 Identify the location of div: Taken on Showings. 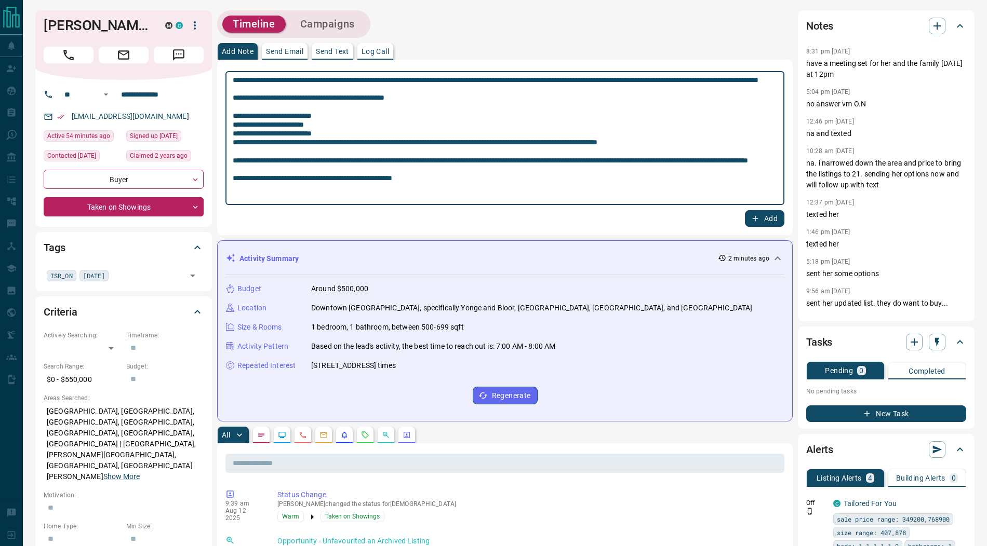
(124, 207).